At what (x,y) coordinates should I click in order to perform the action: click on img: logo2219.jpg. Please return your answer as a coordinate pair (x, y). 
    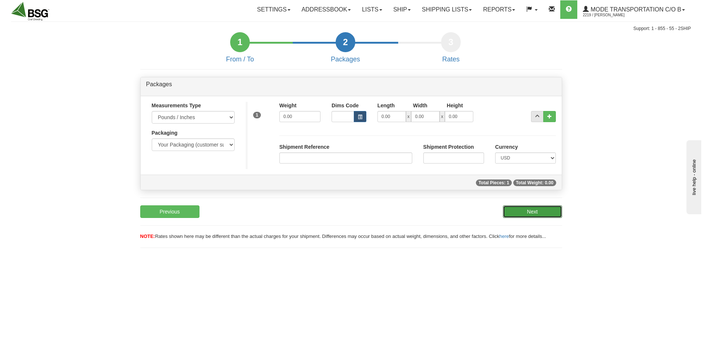
    Looking at the image, I should click on (30, 11).